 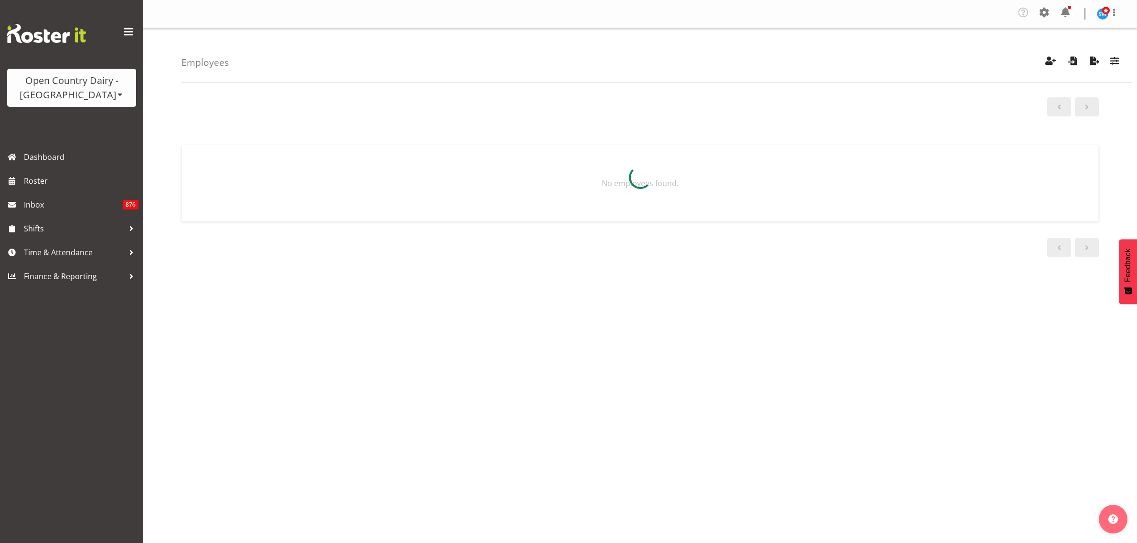 What do you see at coordinates (1128, 265) in the screenshot?
I see `span: Feedback` at bounding box center [1128, 265].